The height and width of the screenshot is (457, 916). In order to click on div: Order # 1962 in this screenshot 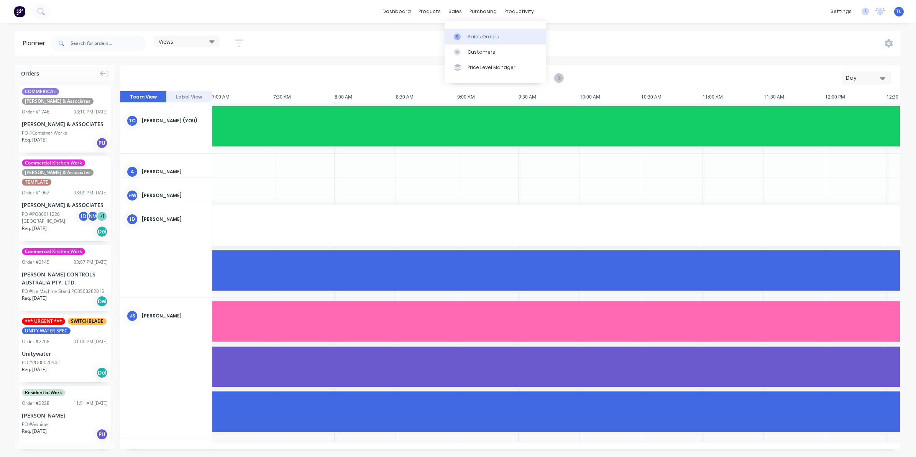, I will do `click(36, 193)`.